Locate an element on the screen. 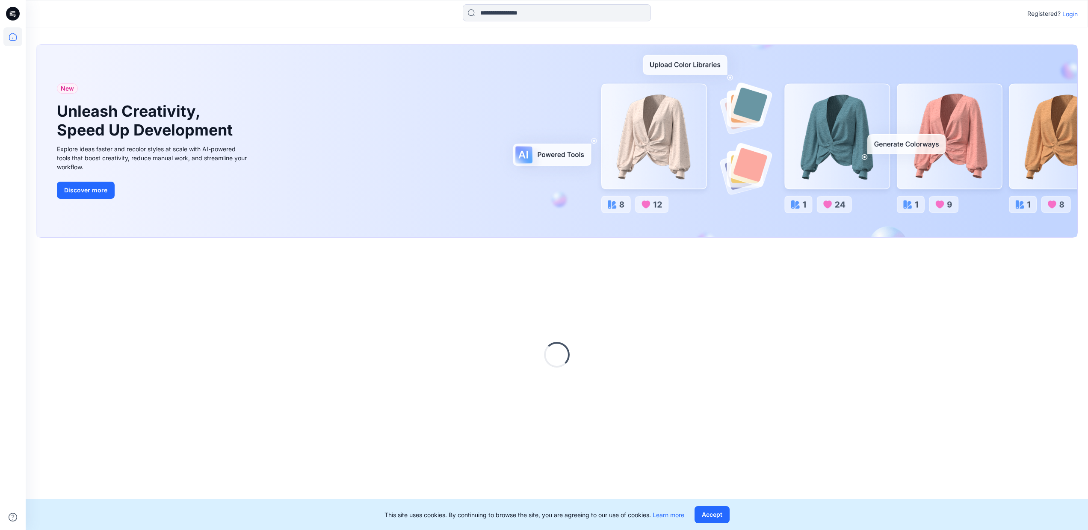 The height and width of the screenshot is (530, 1088). p: Login is located at coordinates (1070, 14).